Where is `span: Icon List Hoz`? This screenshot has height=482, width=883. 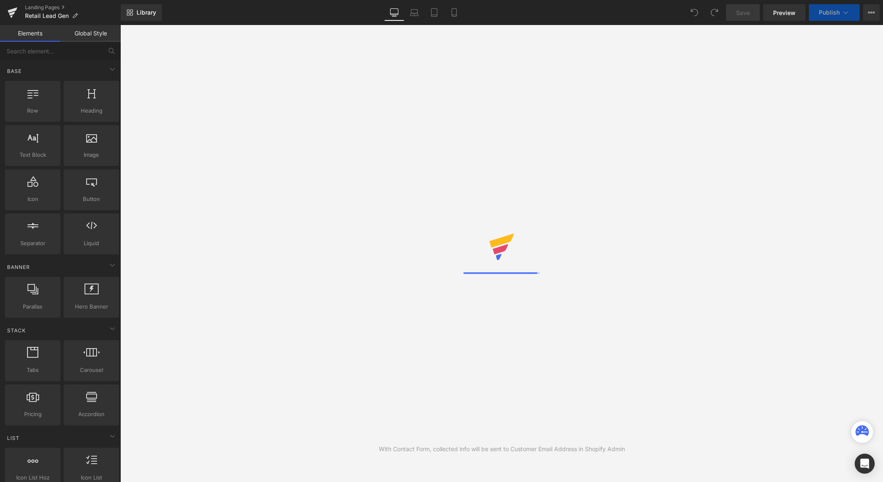
span: Icon List Hoz is located at coordinates (32, 477).